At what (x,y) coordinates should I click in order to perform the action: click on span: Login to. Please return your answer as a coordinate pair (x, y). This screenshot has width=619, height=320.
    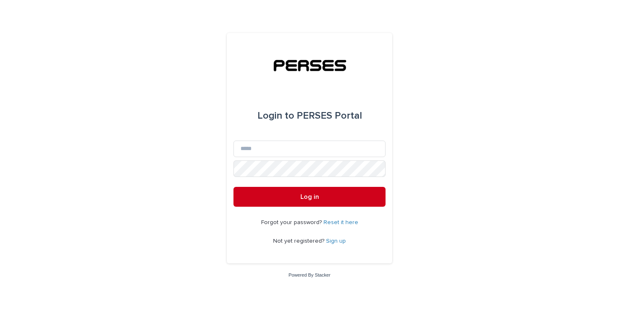
    Looking at the image, I should click on (276, 116).